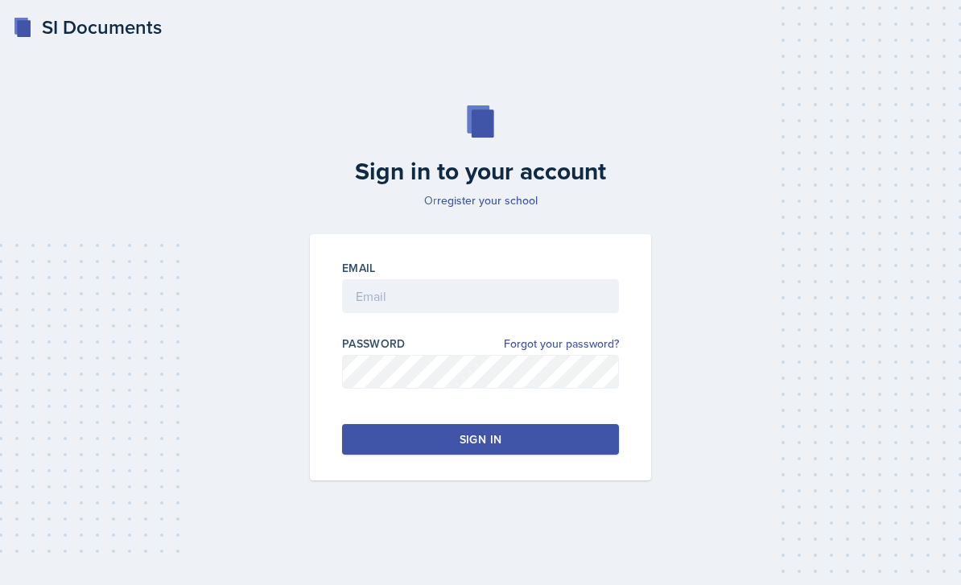  What do you see at coordinates (87, 27) in the screenshot?
I see `a: SI Documents` at bounding box center [87, 27].